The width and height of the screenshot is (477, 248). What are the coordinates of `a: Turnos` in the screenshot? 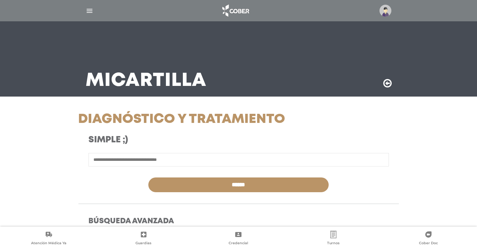 It's located at (334, 239).